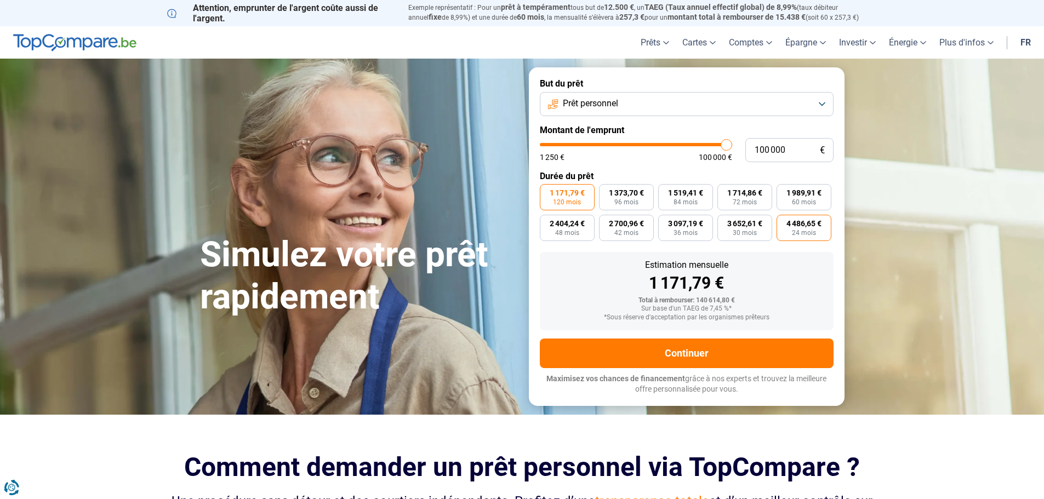 This screenshot has width=1044, height=499. I want to click on span: 1 519,41 €, so click(685, 193).